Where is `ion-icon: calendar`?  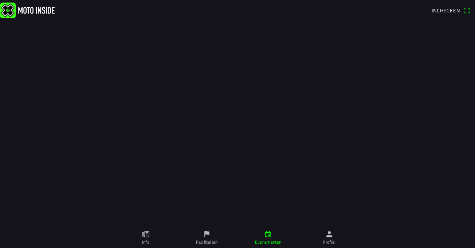
ion-icon: calendar is located at coordinates (268, 234).